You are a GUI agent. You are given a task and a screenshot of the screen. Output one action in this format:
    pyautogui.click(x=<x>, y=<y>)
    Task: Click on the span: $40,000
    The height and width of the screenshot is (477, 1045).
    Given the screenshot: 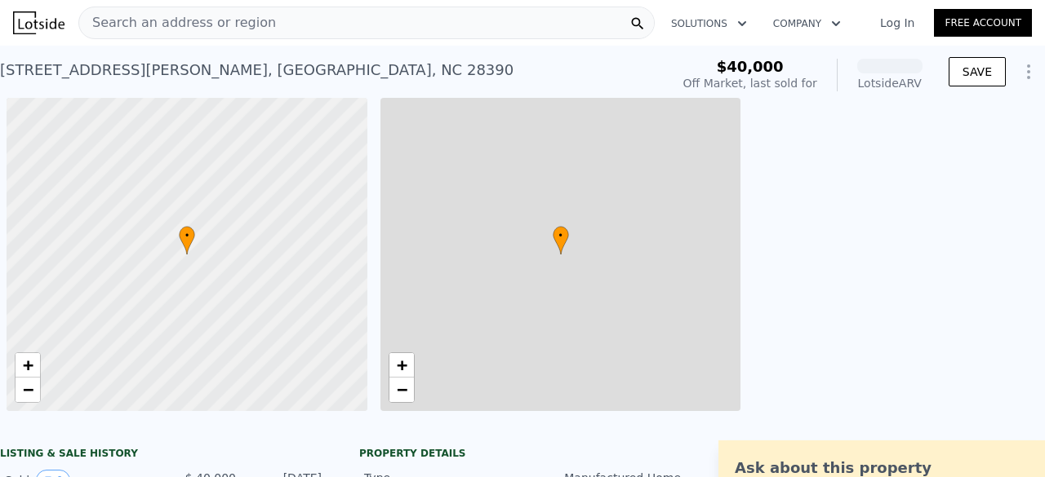 What is the action you would take?
    pyautogui.click(x=750, y=66)
    